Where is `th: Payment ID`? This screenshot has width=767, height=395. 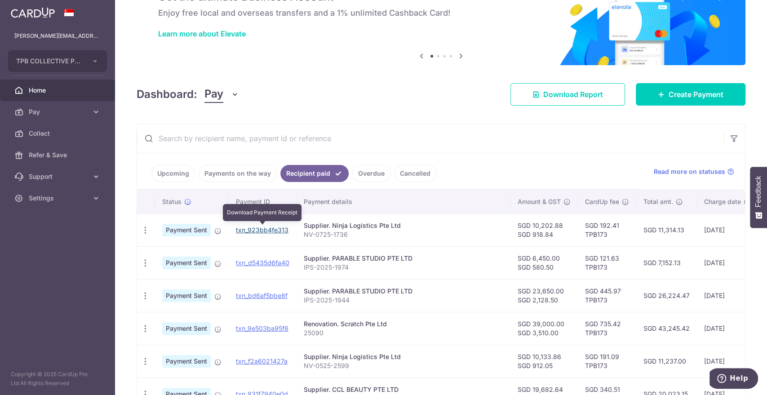 th: Payment ID is located at coordinates (262, 202).